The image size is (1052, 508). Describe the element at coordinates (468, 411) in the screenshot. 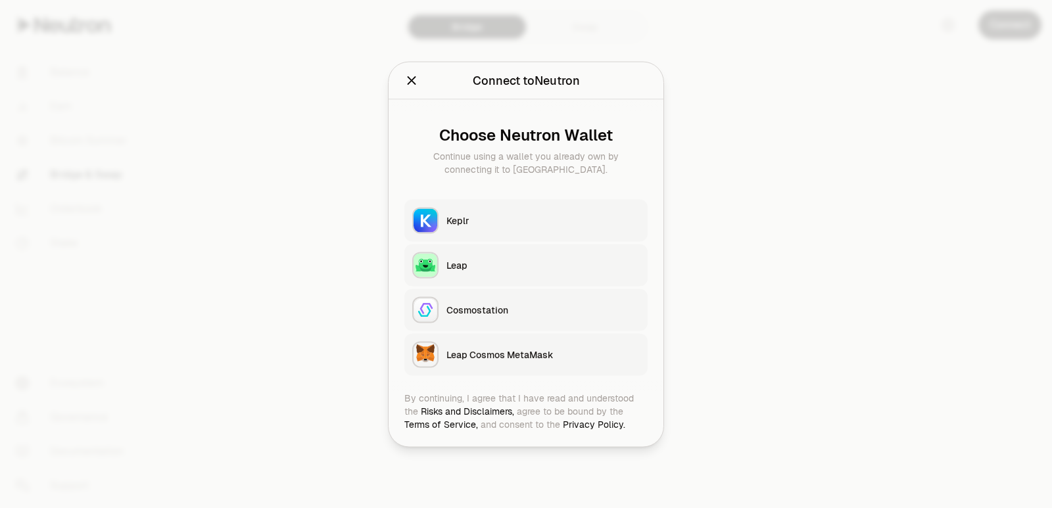

I see `a: Risks and Disclaimers,` at that location.